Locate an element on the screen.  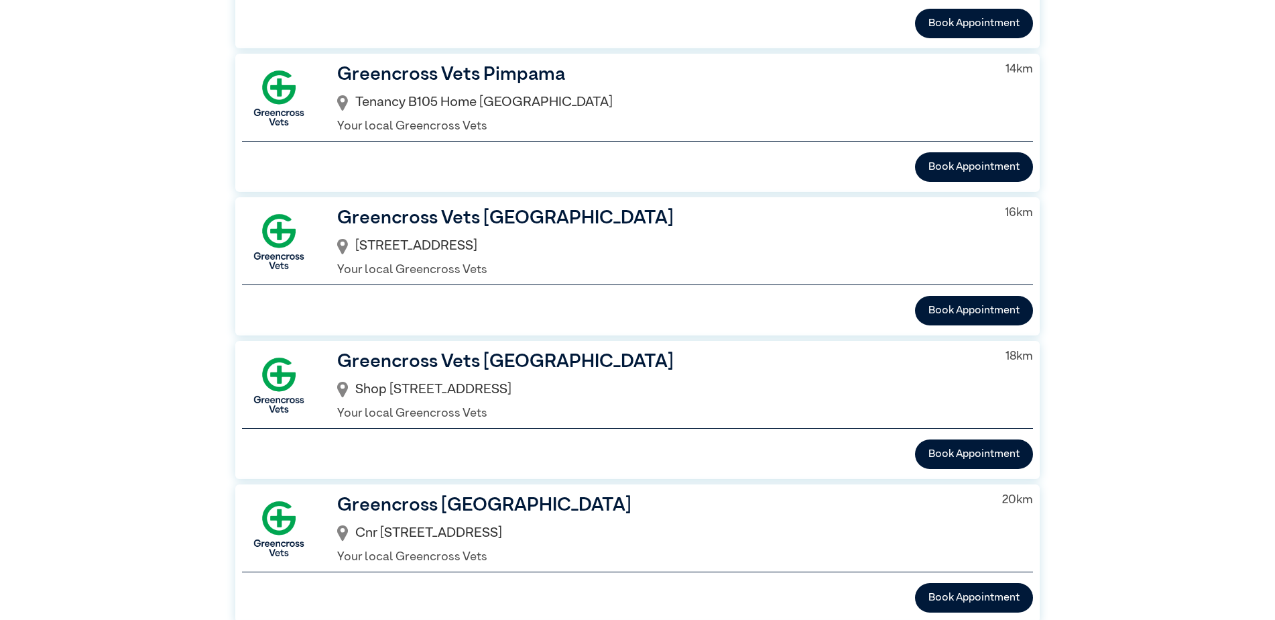
h3: Greencross Vets Pimpama is located at coordinates (660, 74).